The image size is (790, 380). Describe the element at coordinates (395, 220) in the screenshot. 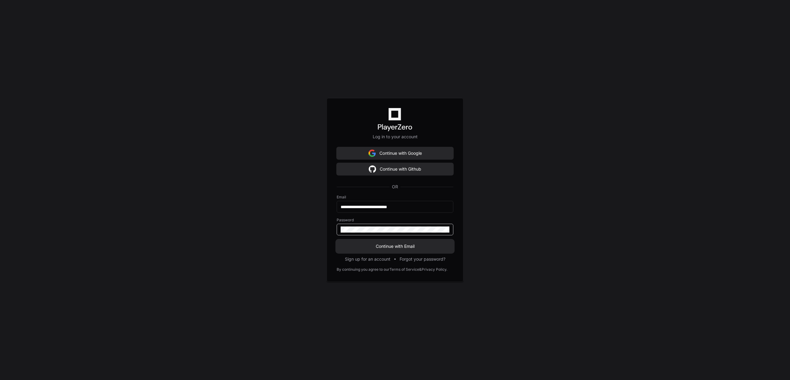

I see `label: Password` at that location.